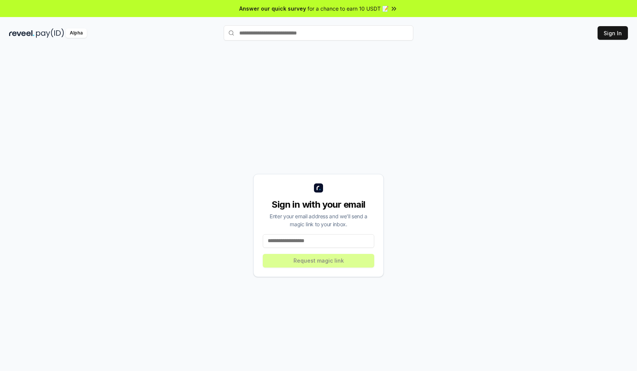 The width and height of the screenshot is (637, 371). Describe the element at coordinates (319, 205) in the screenshot. I see `div: Sign in with your email` at that location.